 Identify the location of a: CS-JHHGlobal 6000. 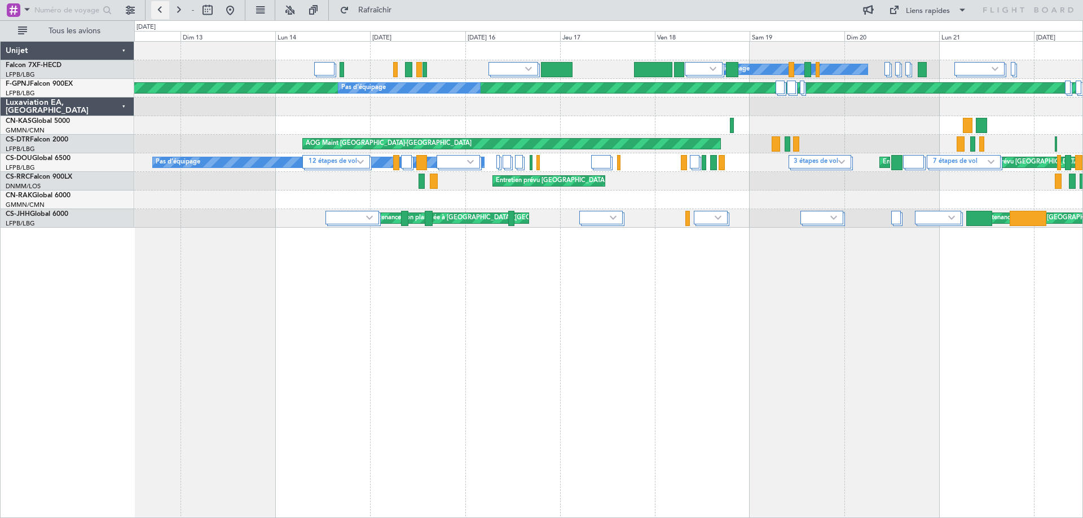
(37, 214).